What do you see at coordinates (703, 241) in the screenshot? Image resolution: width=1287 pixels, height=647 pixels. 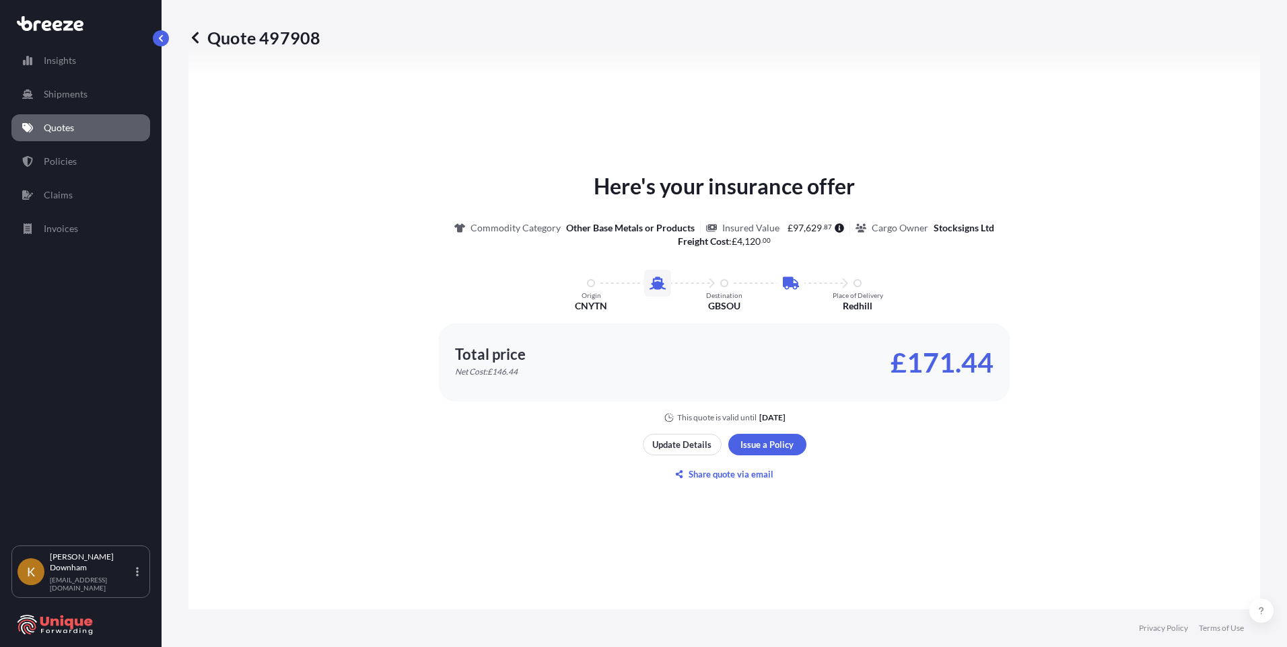 I see `b: Freight Cost` at bounding box center [703, 241].